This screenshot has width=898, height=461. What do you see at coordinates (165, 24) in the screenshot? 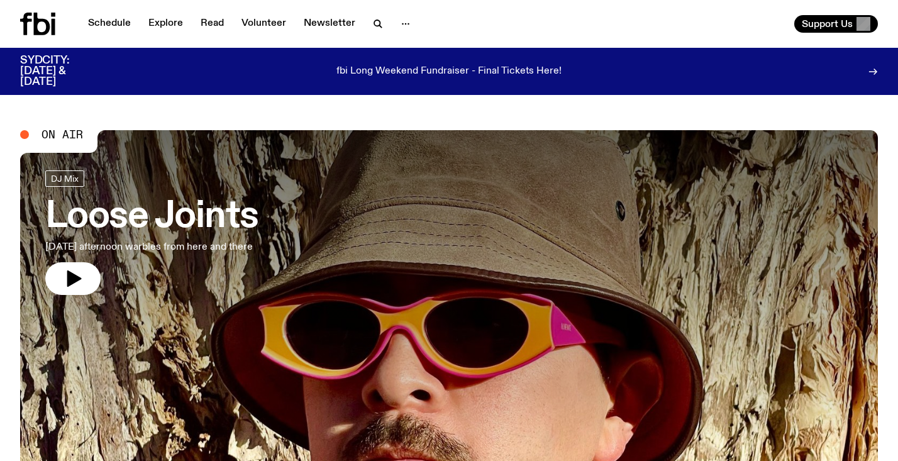
I see `a: Explore` at bounding box center [165, 24].